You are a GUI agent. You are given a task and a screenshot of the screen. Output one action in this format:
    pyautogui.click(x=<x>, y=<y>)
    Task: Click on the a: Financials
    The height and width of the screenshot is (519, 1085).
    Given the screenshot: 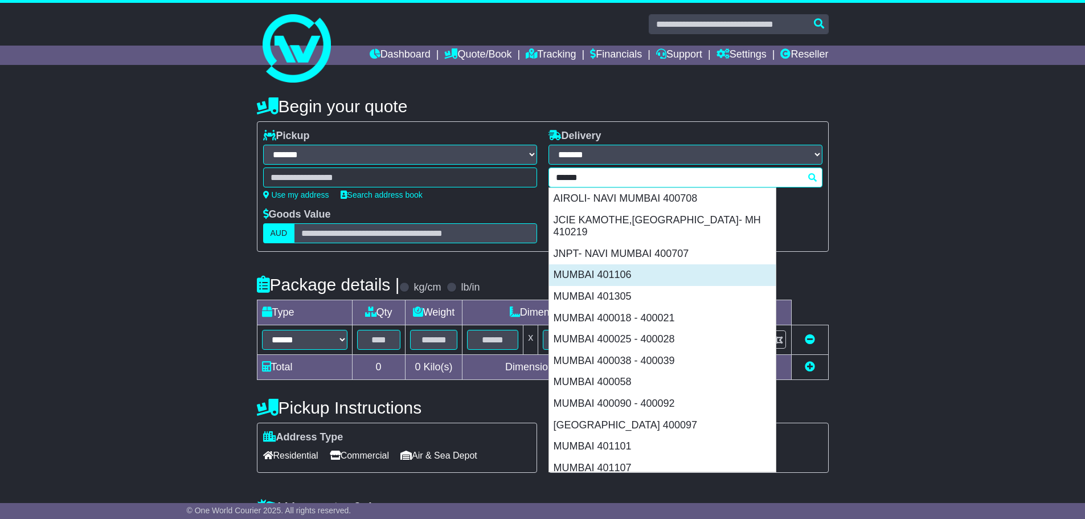 What is the action you would take?
    pyautogui.click(x=616, y=55)
    